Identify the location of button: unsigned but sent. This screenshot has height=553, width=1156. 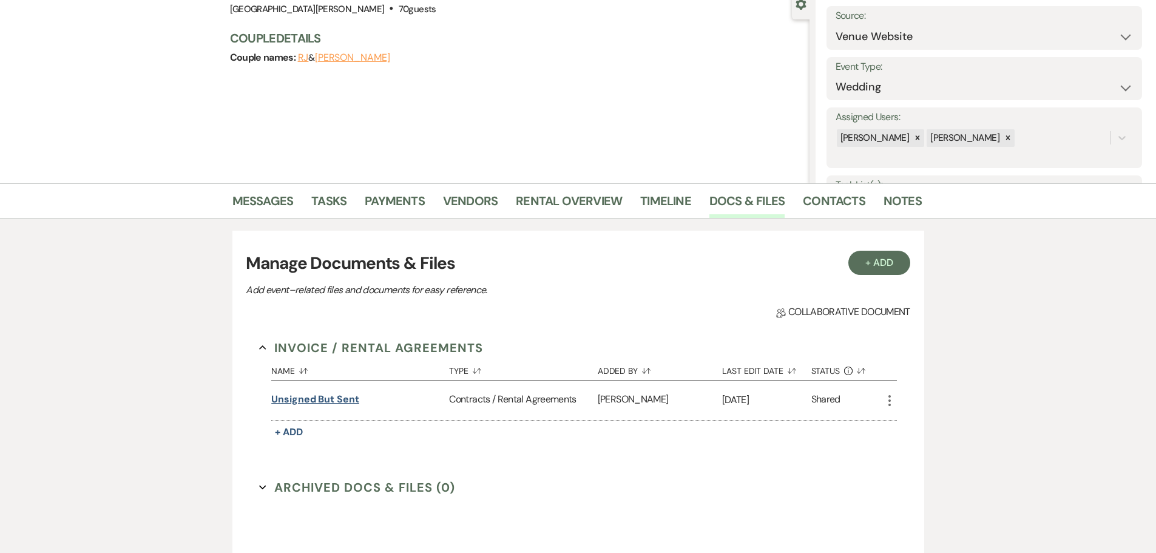
(315, 399).